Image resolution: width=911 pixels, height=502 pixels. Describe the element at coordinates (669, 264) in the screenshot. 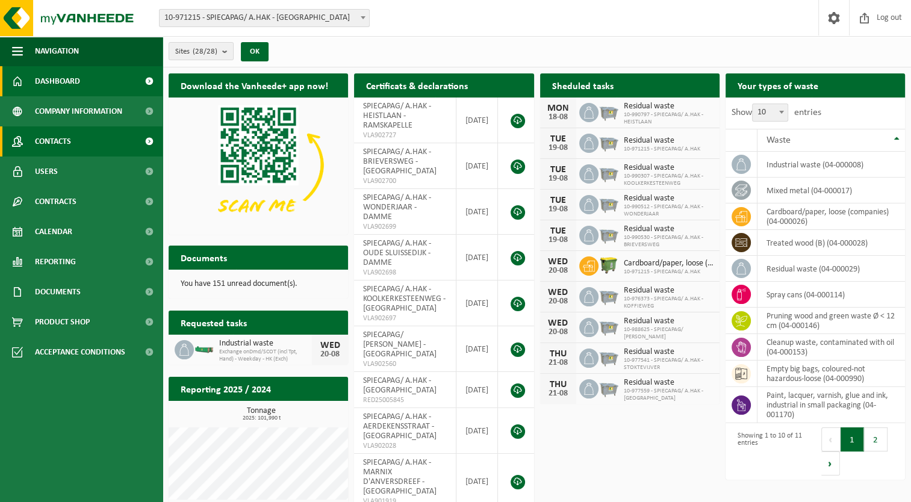

I see `span: Cardboard/paper, loose (companies)` at that location.